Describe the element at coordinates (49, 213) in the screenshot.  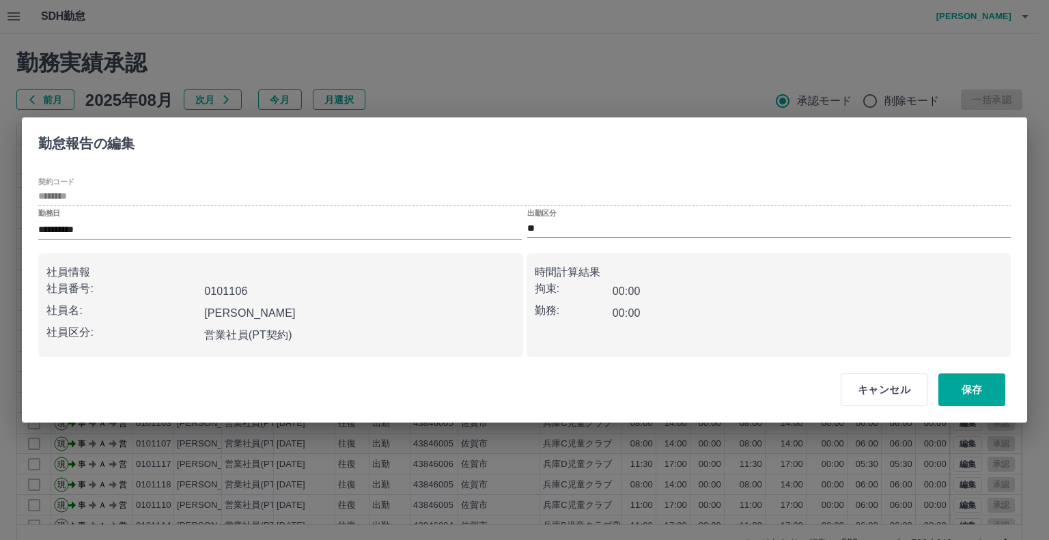
I see `label: 勤務日` at that location.